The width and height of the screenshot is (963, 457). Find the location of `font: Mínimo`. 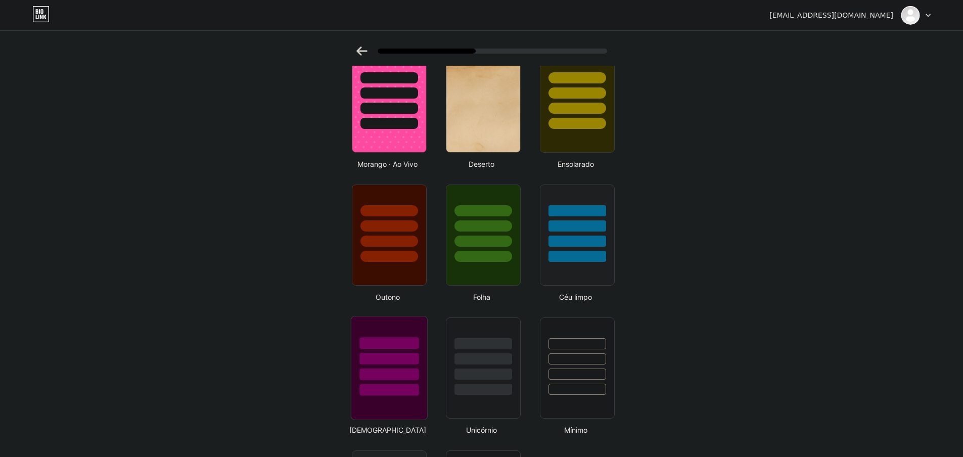

font: Mínimo is located at coordinates (576, 430).